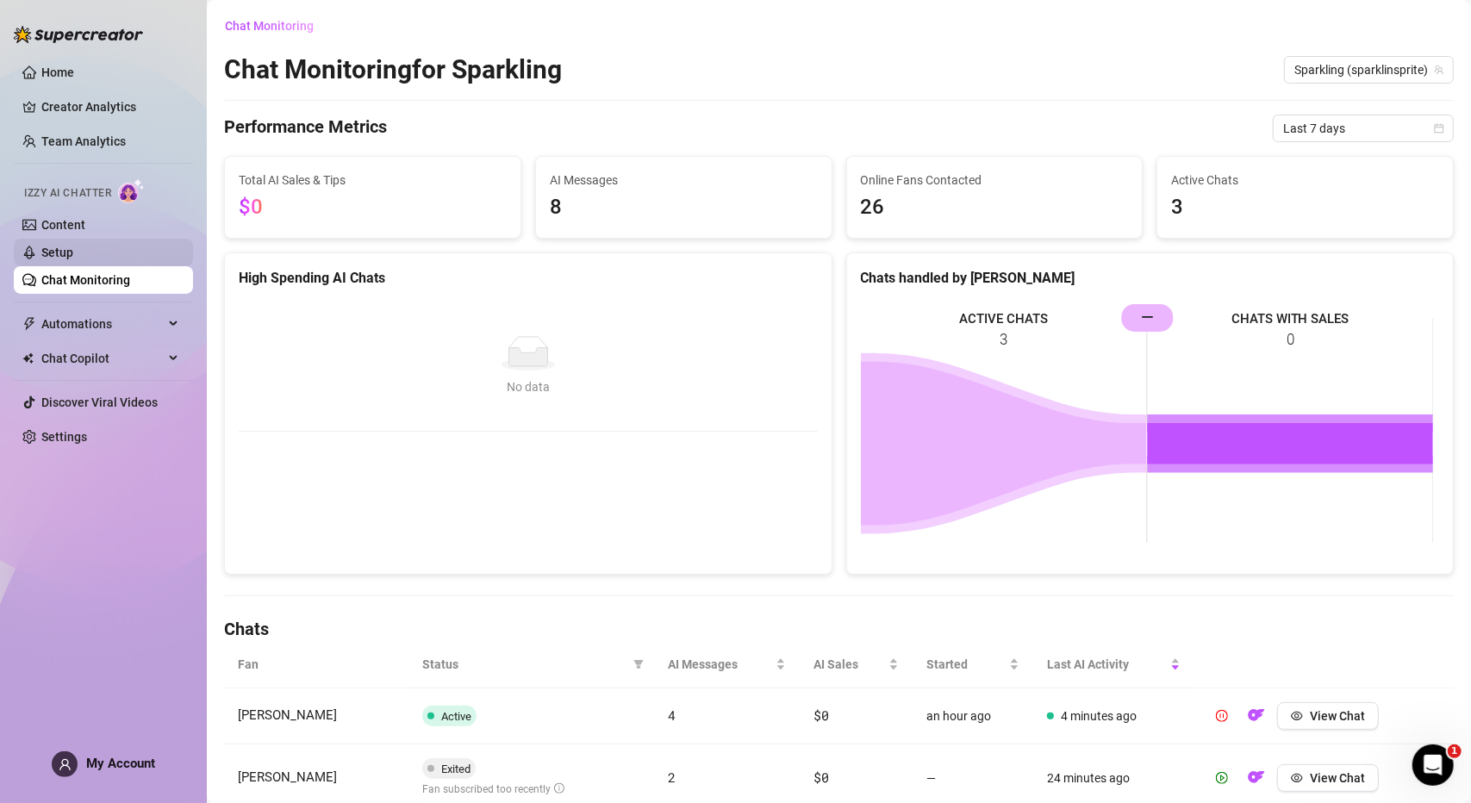 The width and height of the screenshot is (1471, 803). Describe the element at coordinates (671, 777) in the screenshot. I see `span: 2` at that location.